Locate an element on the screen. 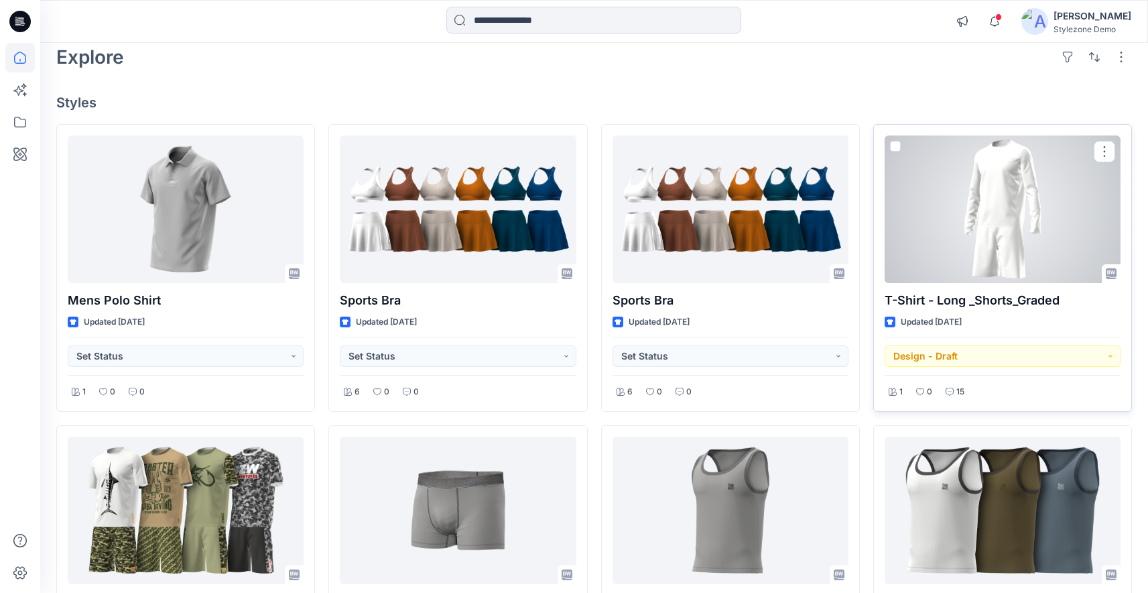 Image resolution: width=1148 pixels, height=593 pixels. div: Stylezone Demo is located at coordinates (1093, 29).